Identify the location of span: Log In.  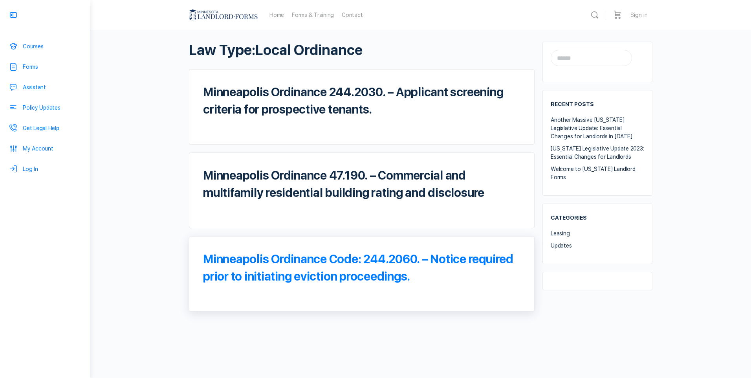
(30, 169).